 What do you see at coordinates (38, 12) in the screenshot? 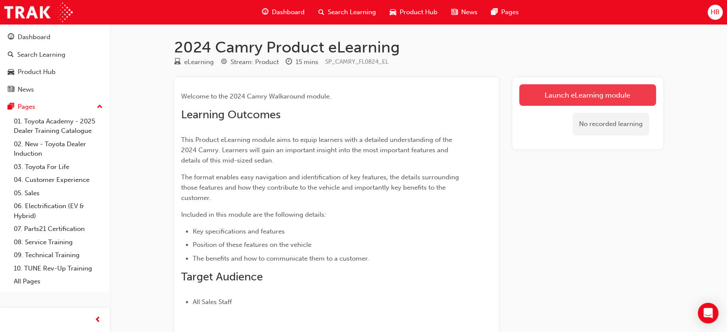
I see `a: Trak` at bounding box center [38, 12].